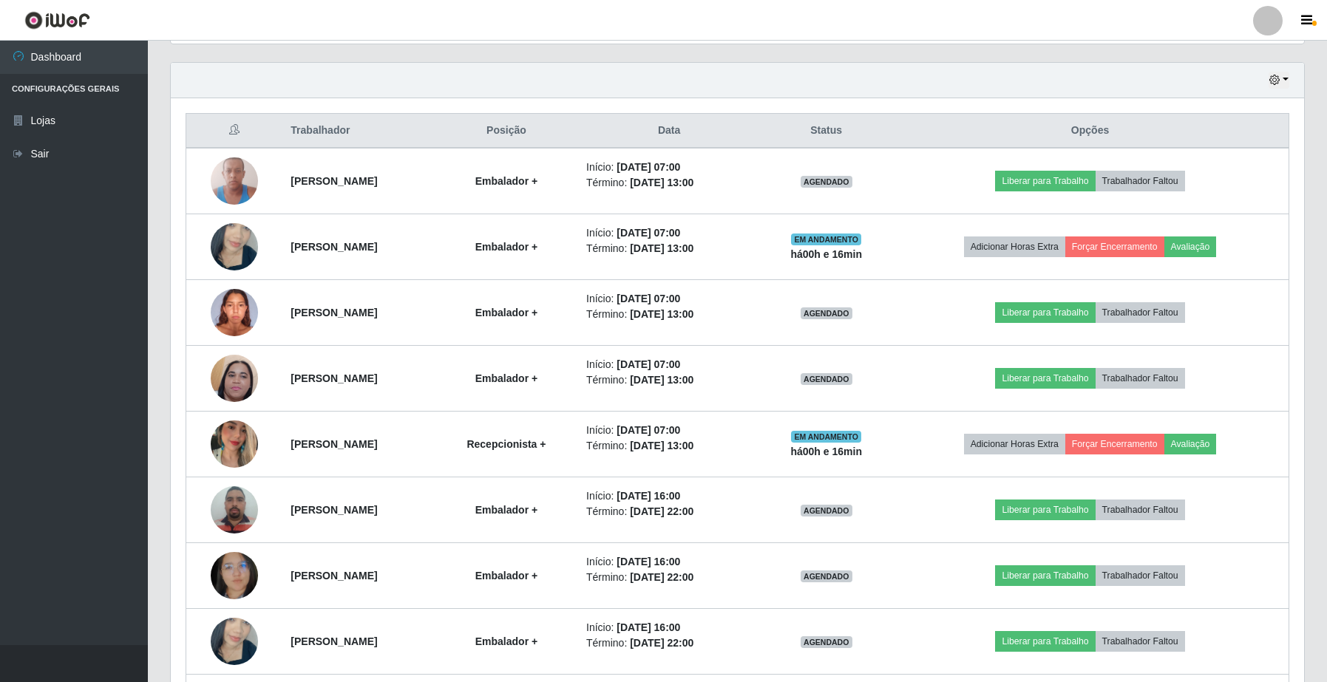 Image resolution: width=1327 pixels, height=682 pixels. What do you see at coordinates (1089, 131) in the screenshot?
I see `th: Opções` at bounding box center [1089, 131].